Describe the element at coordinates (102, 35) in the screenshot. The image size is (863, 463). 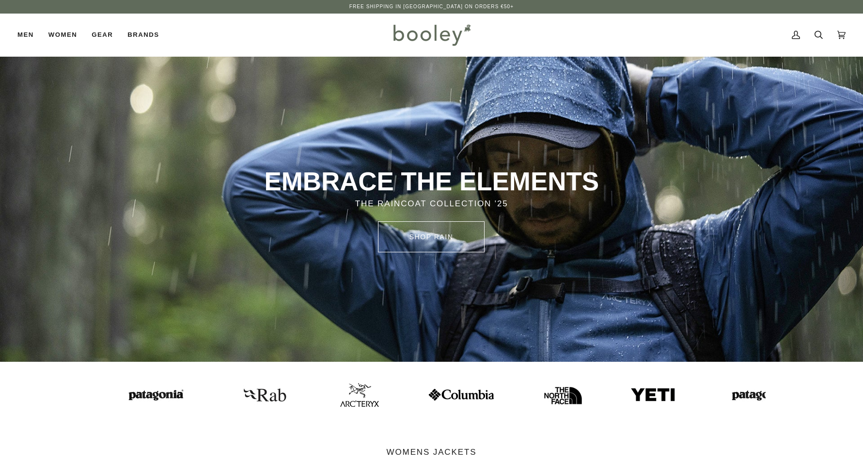
I see `a: Gear` at that location.